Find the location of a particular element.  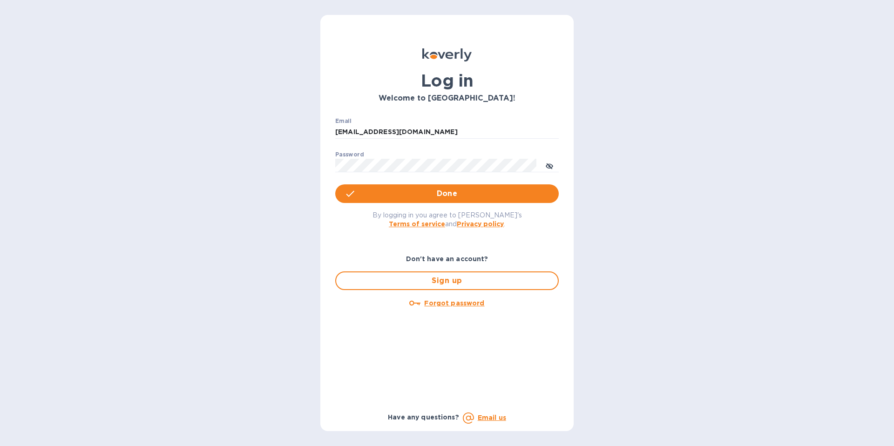

a: Privacy policy is located at coordinates (480, 224).